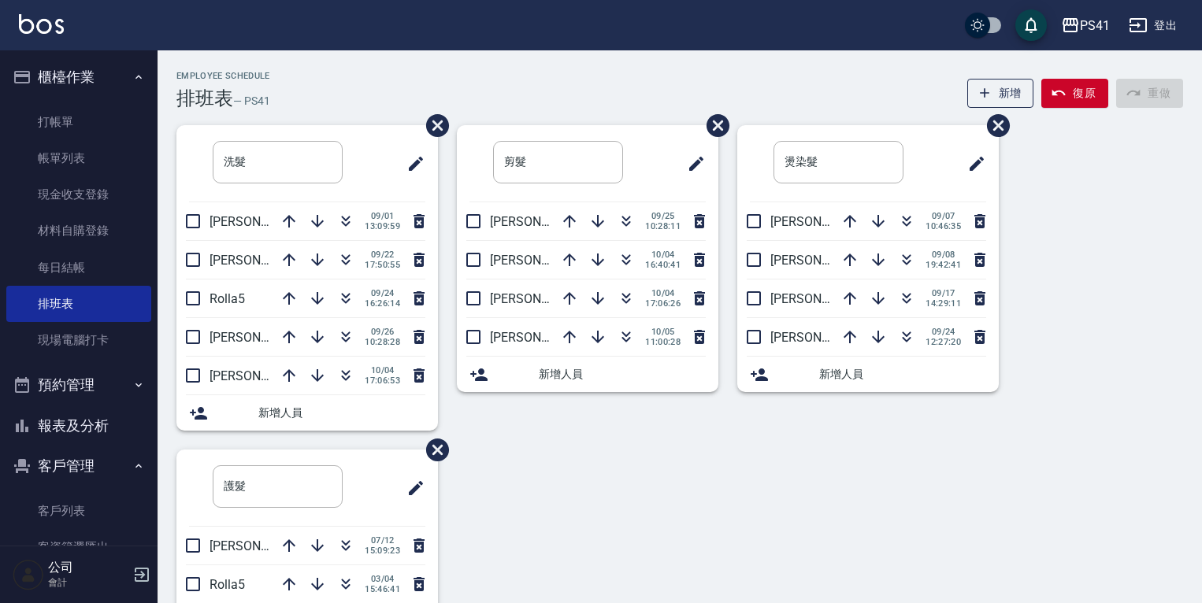 Image resolution: width=1202 pixels, height=603 pixels. What do you see at coordinates (943, 293) in the screenshot?
I see `span: 09/17` at bounding box center [943, 293].